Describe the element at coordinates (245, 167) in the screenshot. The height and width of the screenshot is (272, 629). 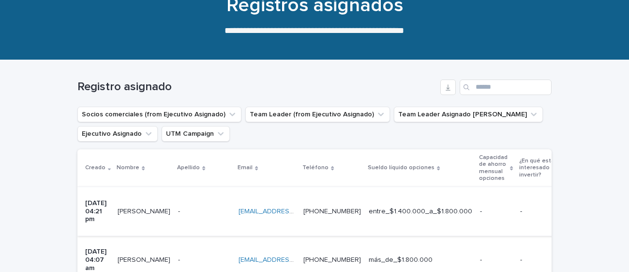
I see `p: Email` at that location.